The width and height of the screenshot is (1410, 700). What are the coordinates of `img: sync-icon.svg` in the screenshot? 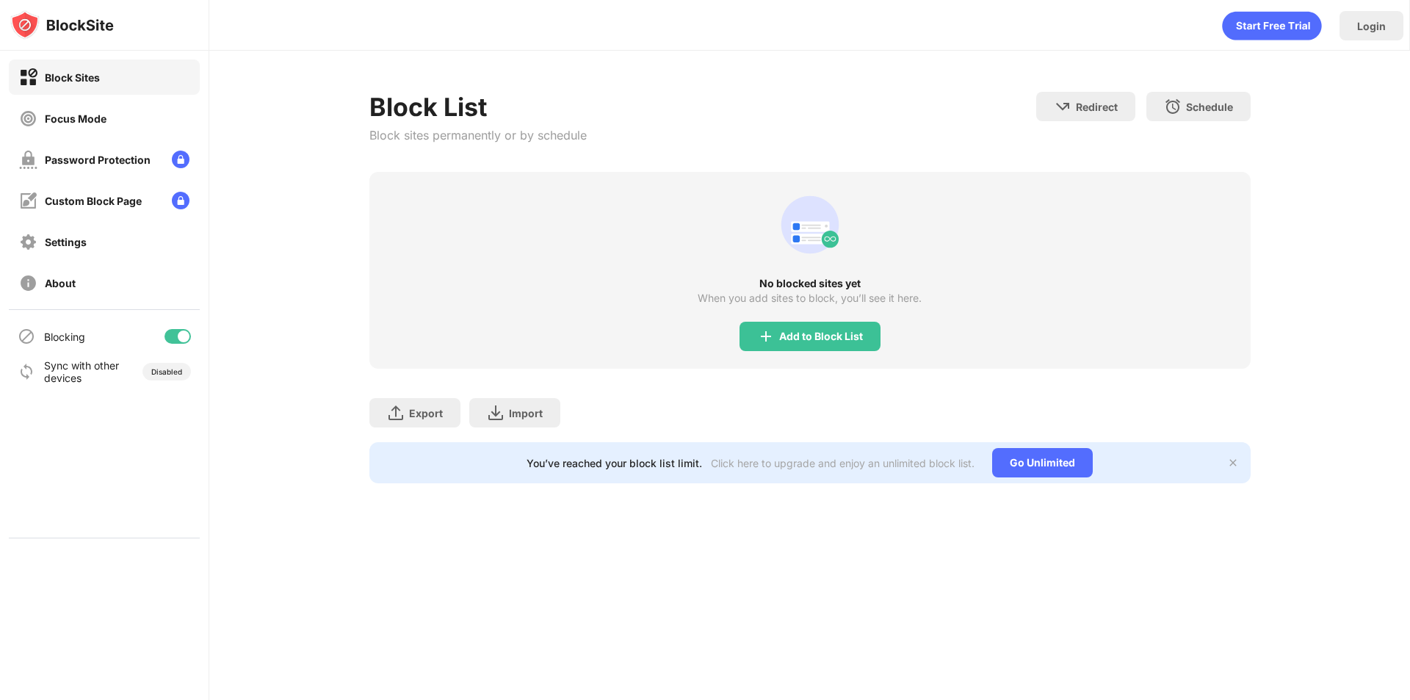 It's located at (26, 372).